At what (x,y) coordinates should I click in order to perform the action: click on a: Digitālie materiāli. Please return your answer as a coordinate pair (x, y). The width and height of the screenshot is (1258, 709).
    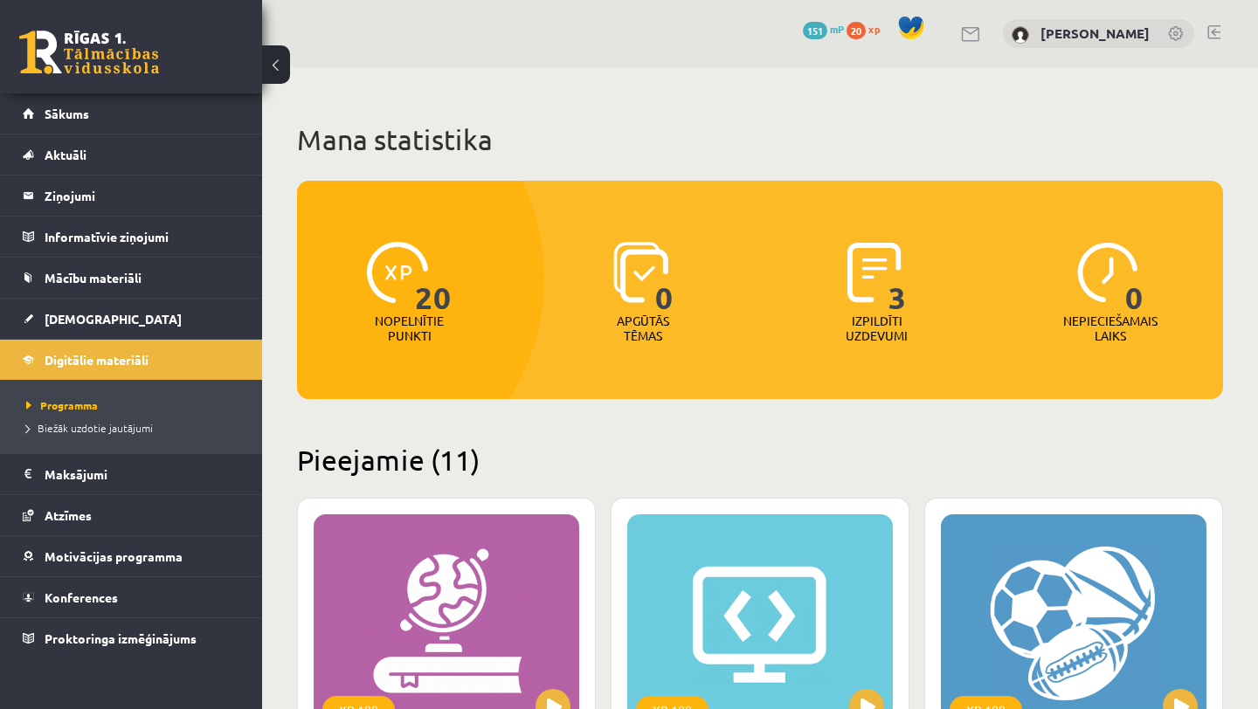
    Looking at the image, I should click on (131, 360).